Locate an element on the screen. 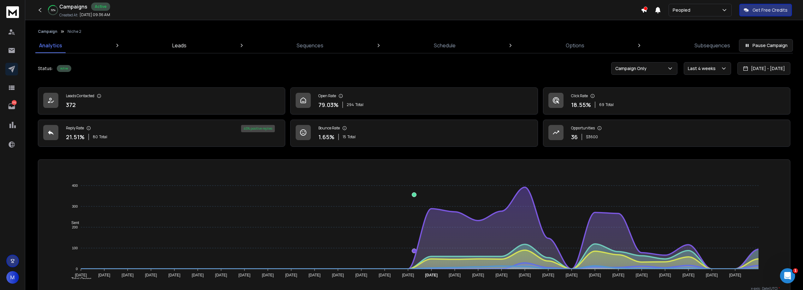  p: 18.55 % is located at coordinates (581, 105).